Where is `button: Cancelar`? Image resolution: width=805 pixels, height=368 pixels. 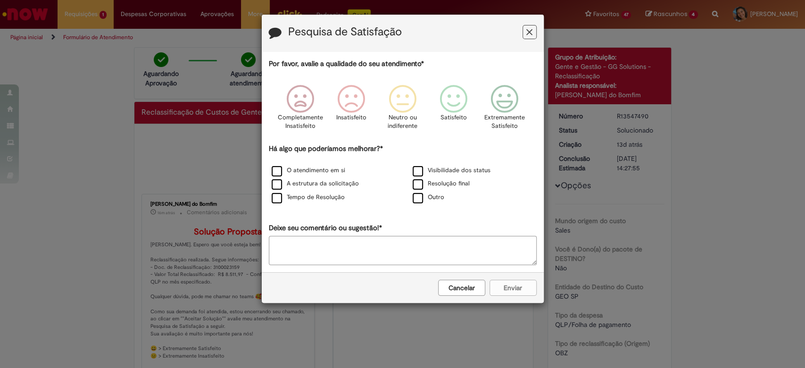 button: Cancelar is located at coordinates (462, 288).